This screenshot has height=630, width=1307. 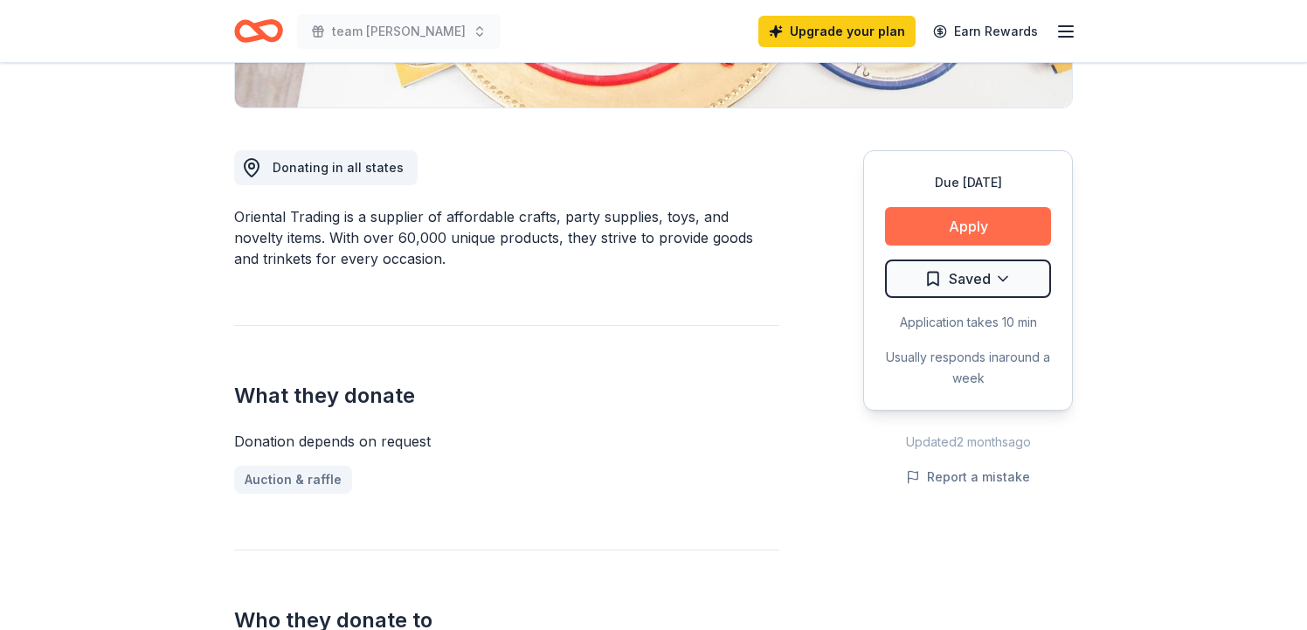 I want to click on a: Earn Rewards, so click(x=986, y=31).